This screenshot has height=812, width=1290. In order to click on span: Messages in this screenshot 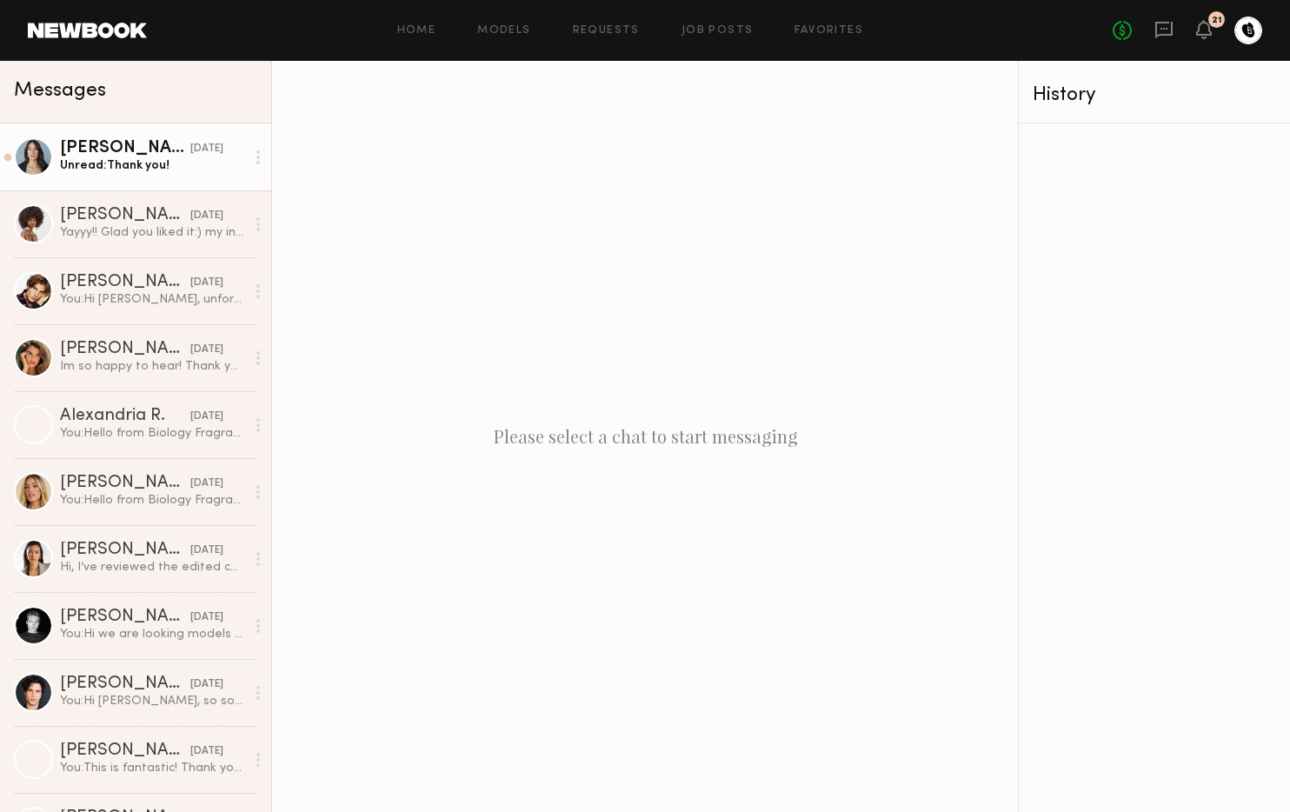, I will do `click(60, 90)`.